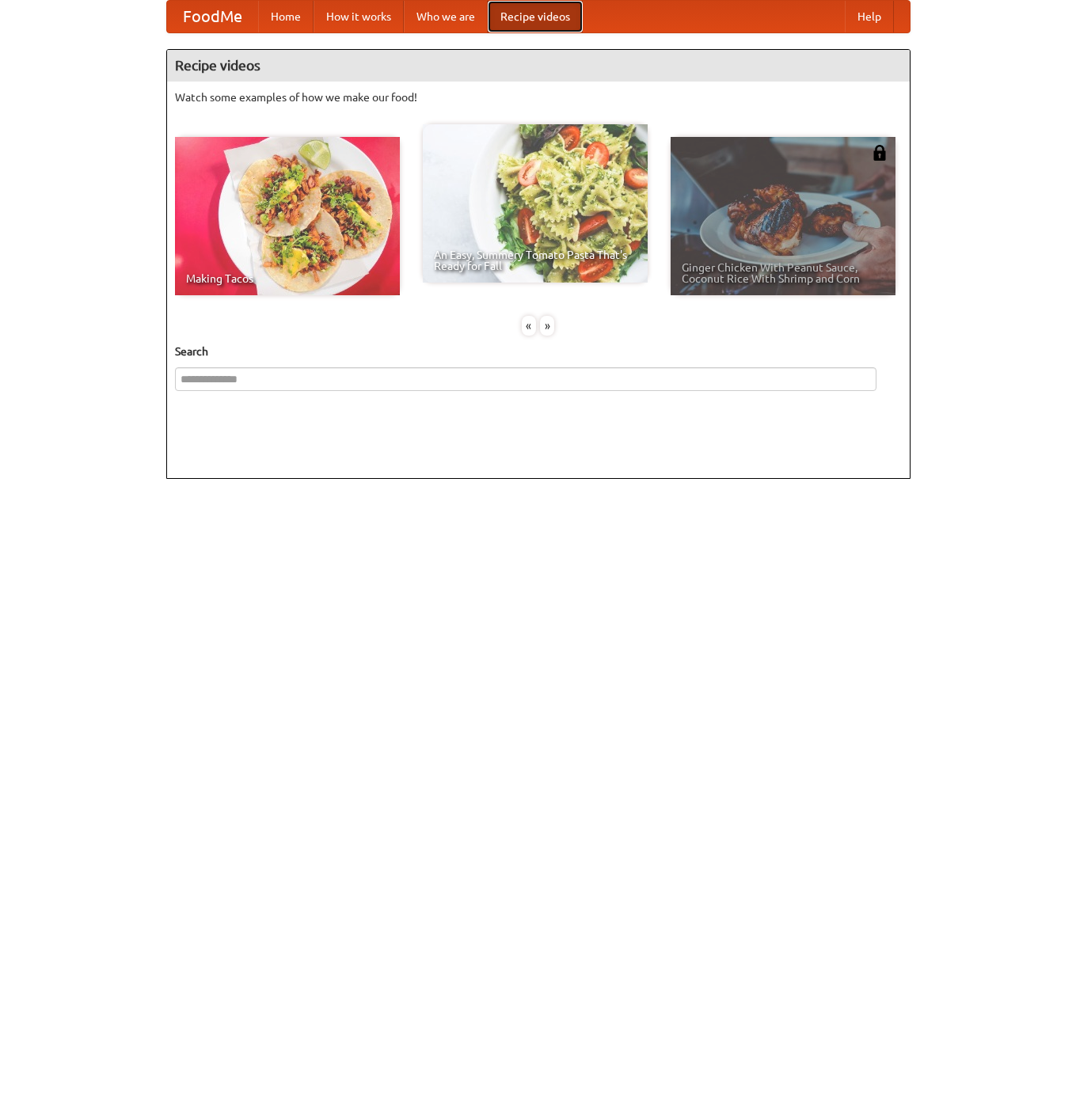  What do you see at coordinates (880, 152) in the screenshot?
I see `img: 483408.png` at bounding box center [880, 152].